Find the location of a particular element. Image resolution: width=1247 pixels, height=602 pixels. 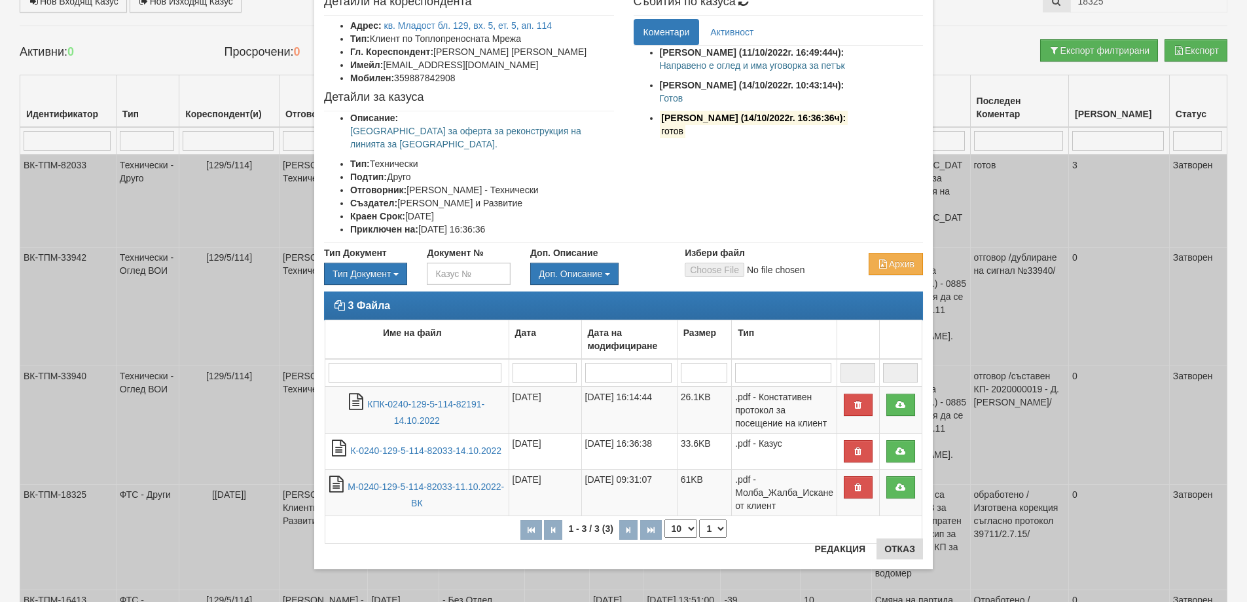

b: Подтип: is located at coordinates (369, 177).